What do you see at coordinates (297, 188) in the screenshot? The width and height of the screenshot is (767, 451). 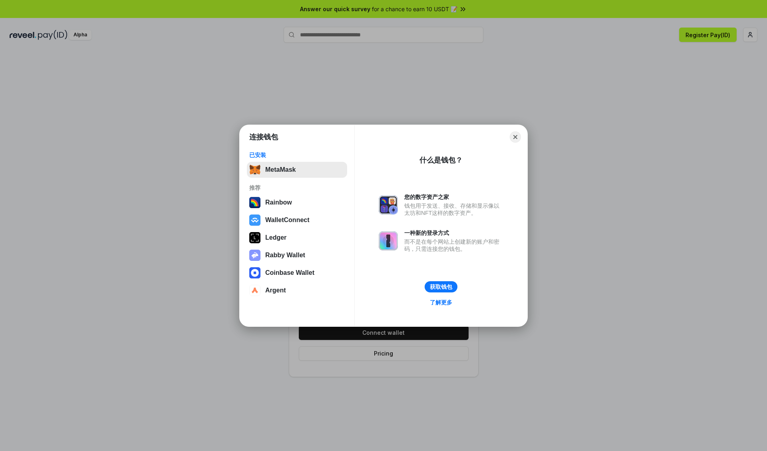 I see `div: 推荐` at bounding box center [297, 188].